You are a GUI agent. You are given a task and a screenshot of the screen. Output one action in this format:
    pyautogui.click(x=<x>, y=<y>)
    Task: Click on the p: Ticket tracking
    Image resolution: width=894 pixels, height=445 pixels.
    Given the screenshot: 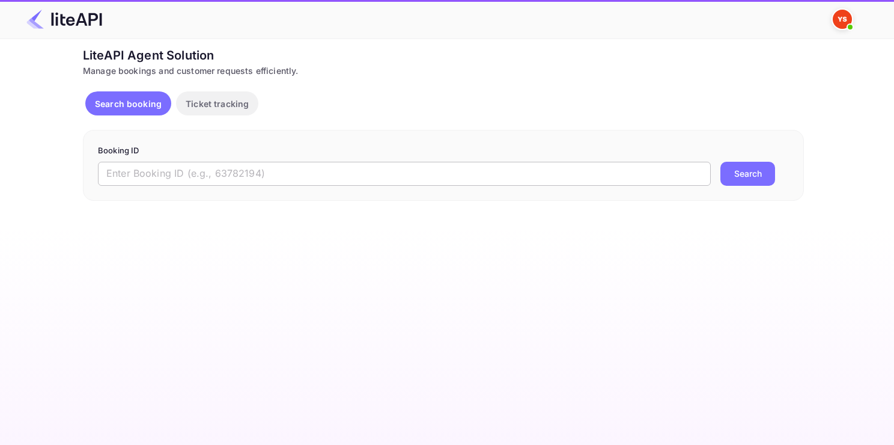 What is the action you would take?
    pyautogui.click(x=217, y=103)
    